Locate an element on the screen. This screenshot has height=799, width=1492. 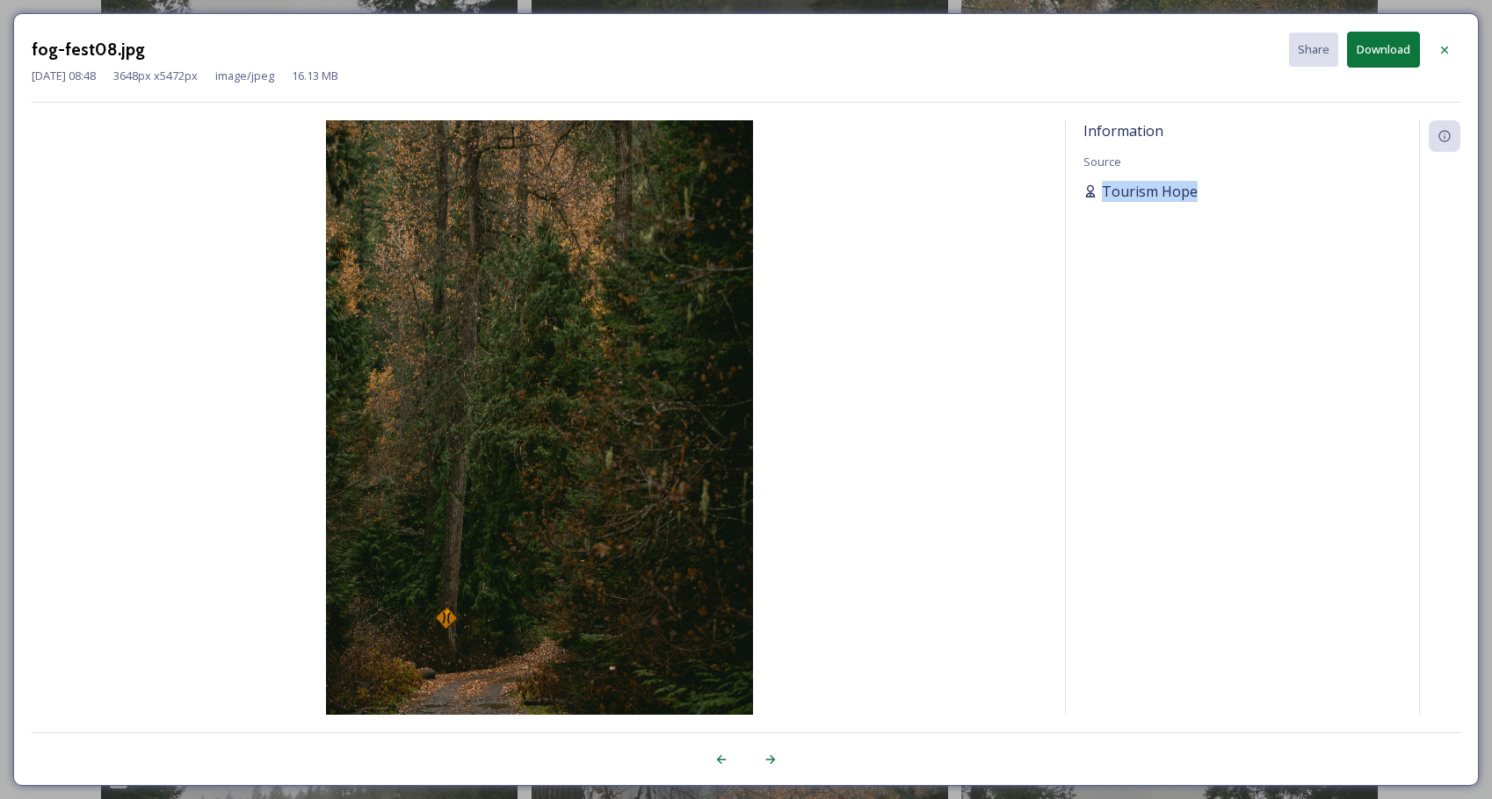
h3: fog-fest08.jpg is located at coordinates (88, 49).